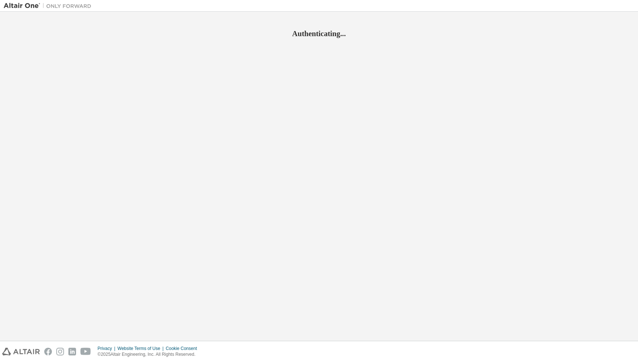 Image resolution: width=638 pixels, height=362 pixels. I want to click on div: Website Terms of Use, so click(142, 349).